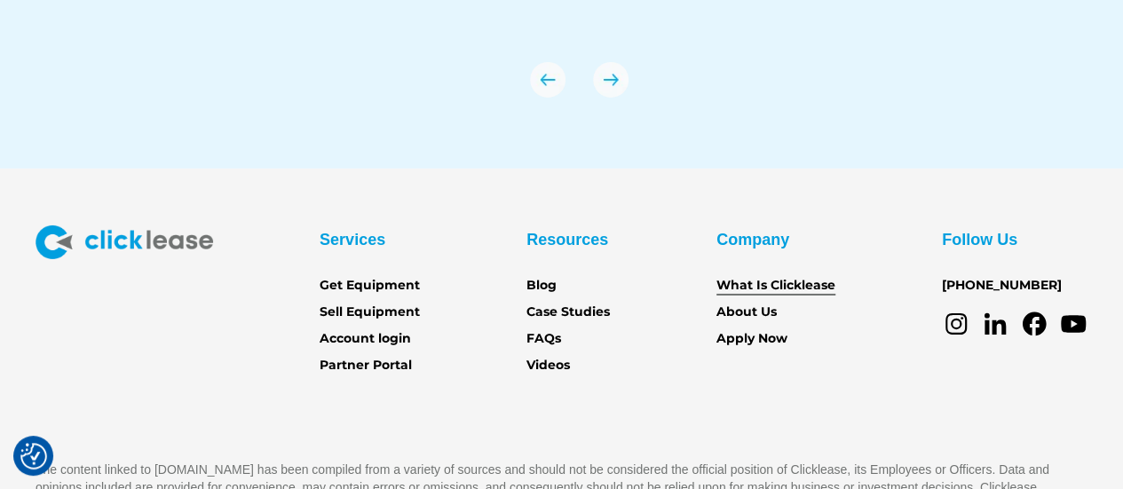 This screenshot has width=1123, height=489. What do you see at coordinates (34, 456) in the screenshot?
I see `button: Consent Preferences` at bounding box center [34, 456].